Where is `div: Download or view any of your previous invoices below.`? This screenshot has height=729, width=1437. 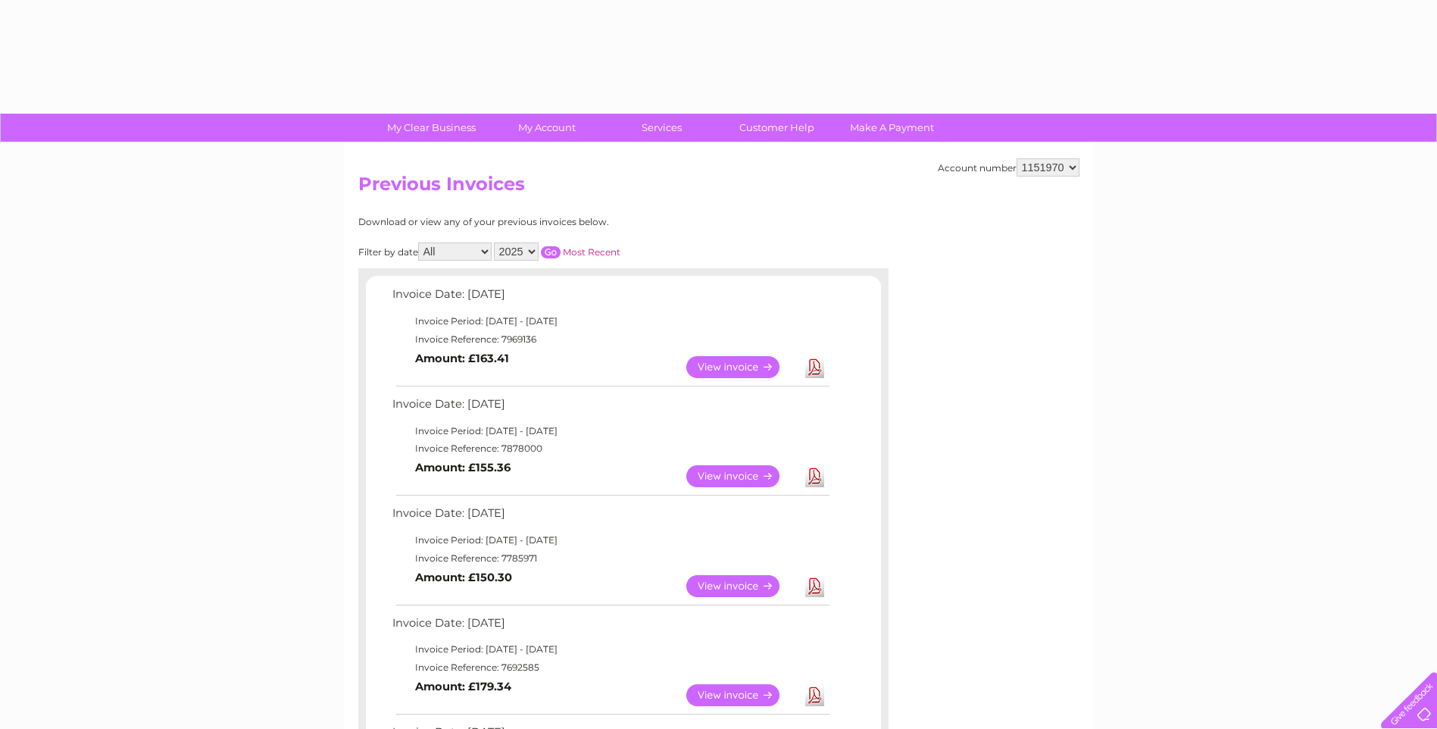
div: Download or view any of your previous invoices below. is located at coordinates (557, 222).